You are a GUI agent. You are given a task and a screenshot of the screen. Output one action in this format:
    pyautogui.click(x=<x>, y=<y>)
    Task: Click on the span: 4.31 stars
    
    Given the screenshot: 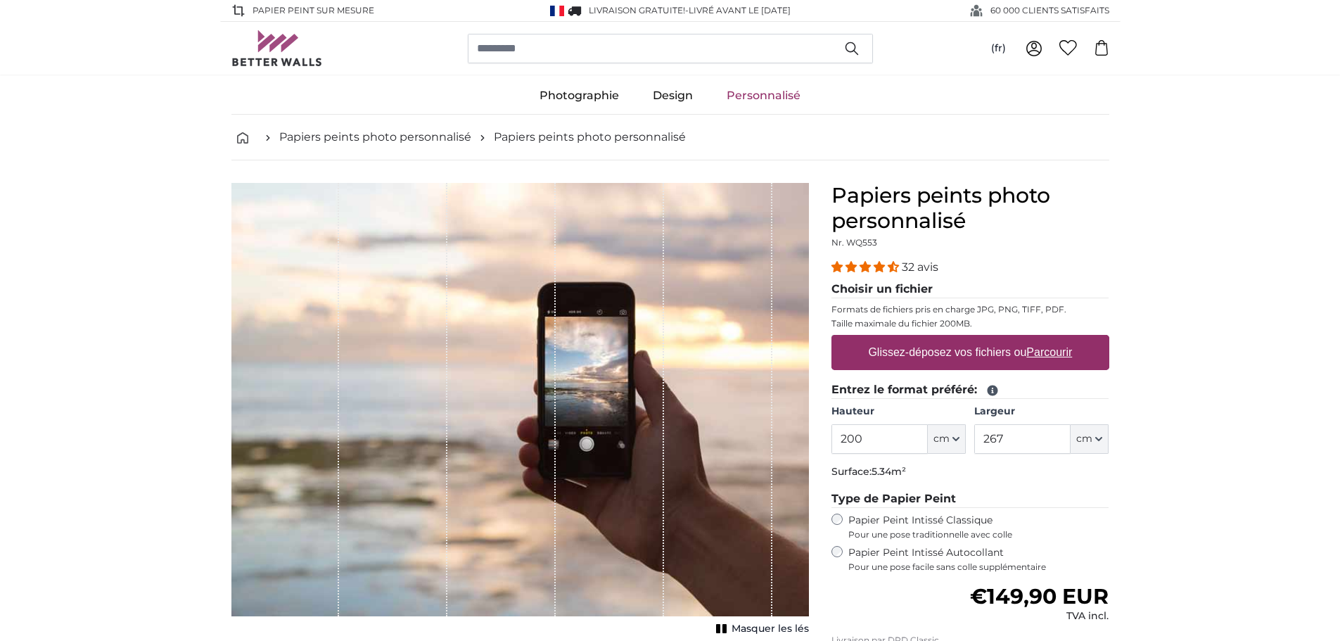 What is the action you would take?
    pyautogui.click(x=867, y=267)
    